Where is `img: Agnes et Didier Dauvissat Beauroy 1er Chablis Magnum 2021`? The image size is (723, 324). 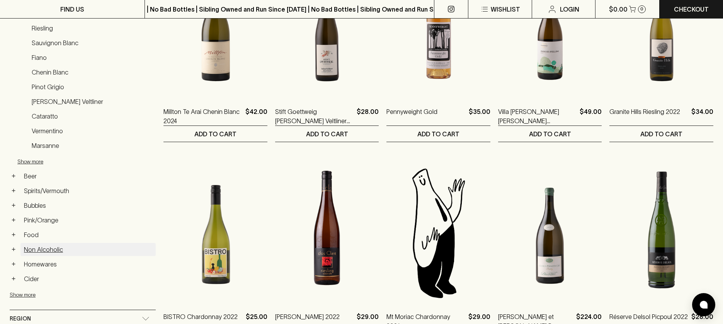
img: Agnes et Didier Dauvissat Beauroy 1er Chablis Magnum 2021 is located at coordinates (550, 233).